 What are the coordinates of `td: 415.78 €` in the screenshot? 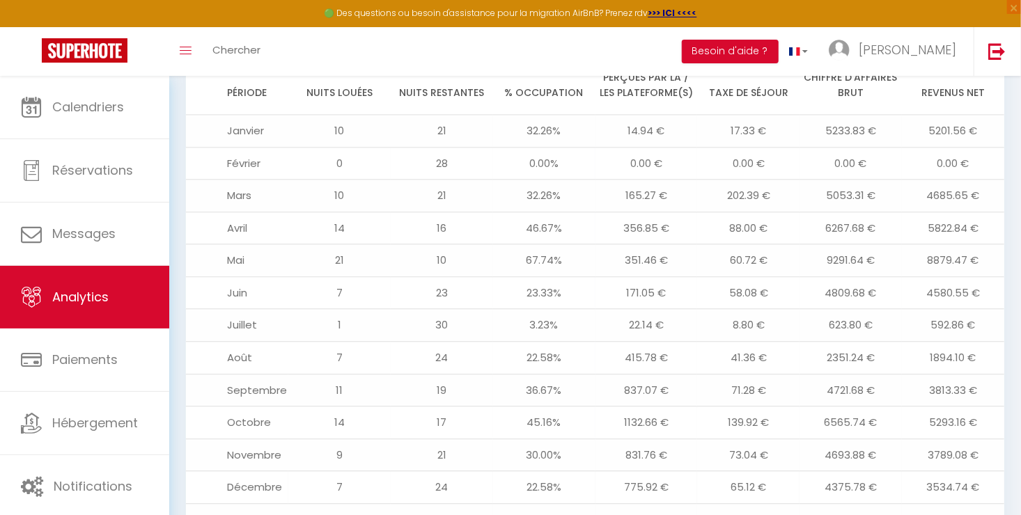 It's located at (646, 357).